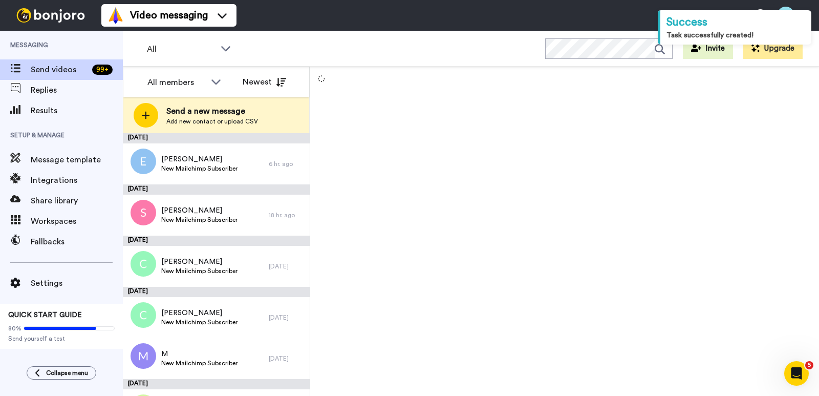 The image size is (819, 396). I want to click on span: Results, so click(77, 111).